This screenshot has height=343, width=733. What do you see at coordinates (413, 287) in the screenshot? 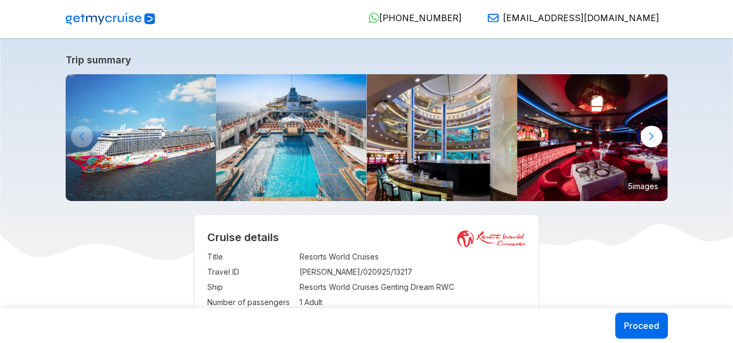
I see `td: Resorts World Cruises Genting Dream RWC` at bounding box center [413, 287].